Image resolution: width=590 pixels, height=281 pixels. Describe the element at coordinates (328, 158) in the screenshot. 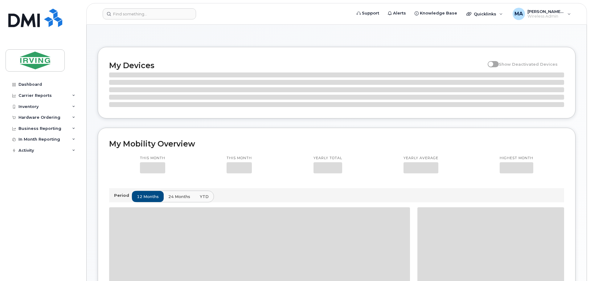

I see `p: Yearly total` at that location.